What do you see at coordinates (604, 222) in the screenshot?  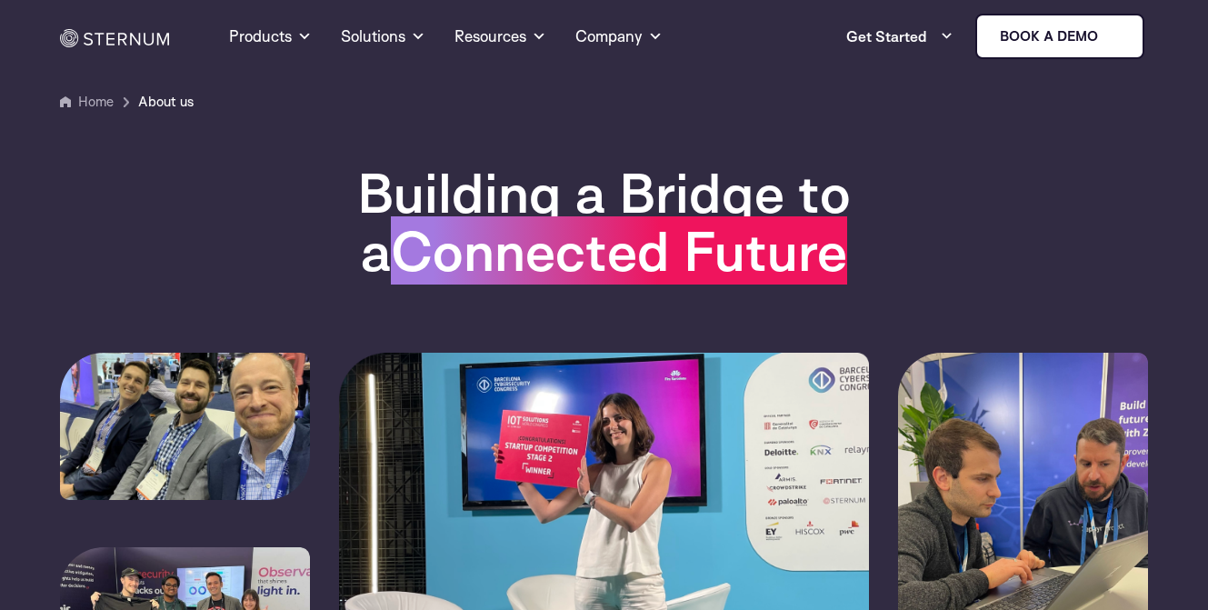 I see `h1: Building a Bridge to a` at bounding box center [604, 222].